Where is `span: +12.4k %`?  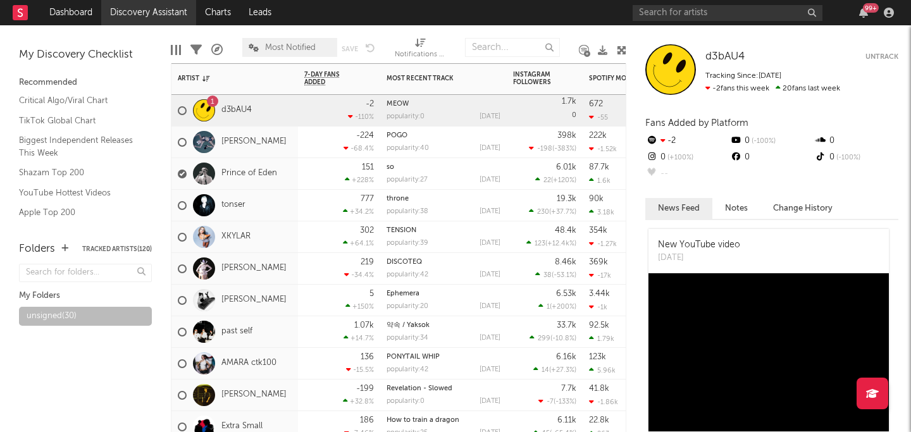 span: +12.4k % is located at coordinates (560, 244).